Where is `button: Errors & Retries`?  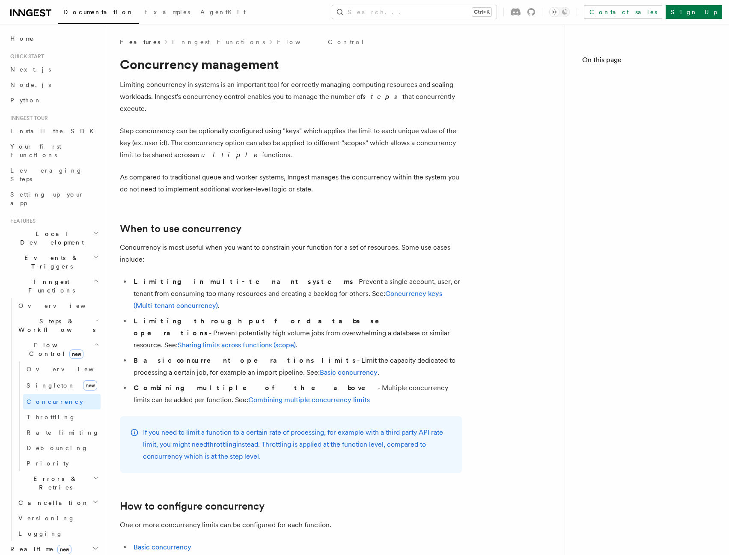
button: Errors & Retries is located at coordinates (58, 483).